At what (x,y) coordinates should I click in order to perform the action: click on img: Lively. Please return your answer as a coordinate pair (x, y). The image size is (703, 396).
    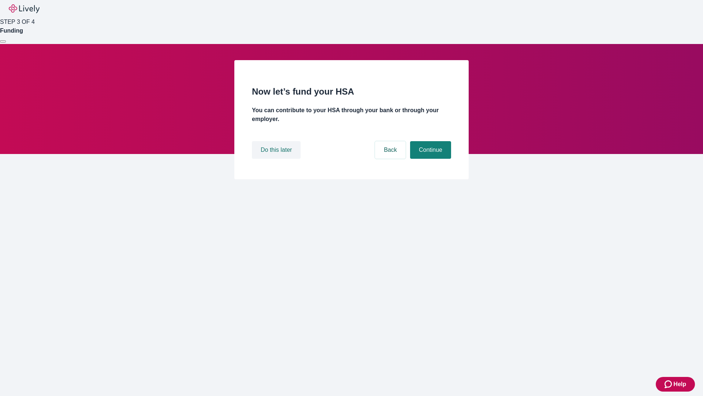
    Looking at the image, I should click on (24, 9).